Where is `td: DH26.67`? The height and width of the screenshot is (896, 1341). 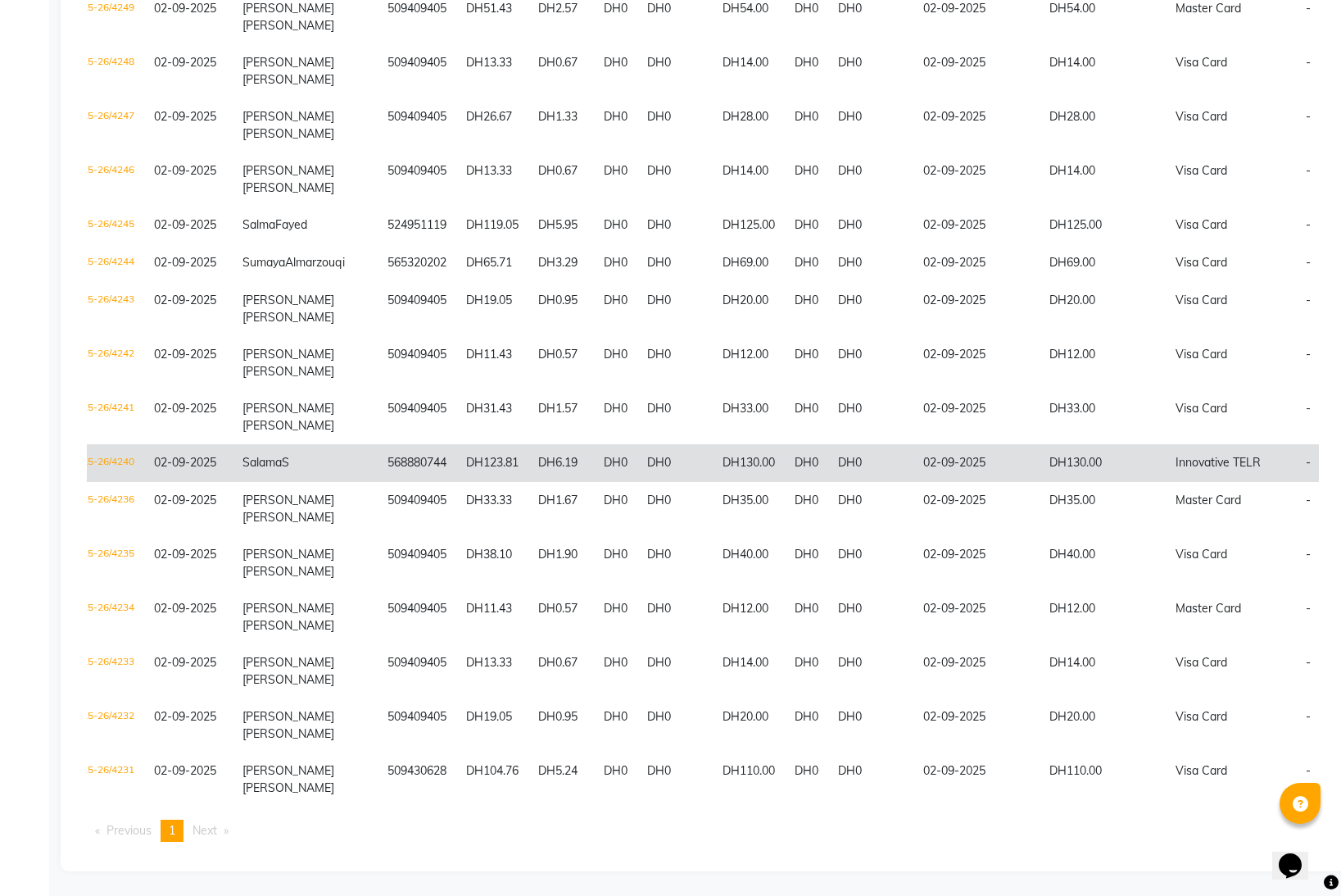 td: DH26.67 is located at coordinates (493, 125).